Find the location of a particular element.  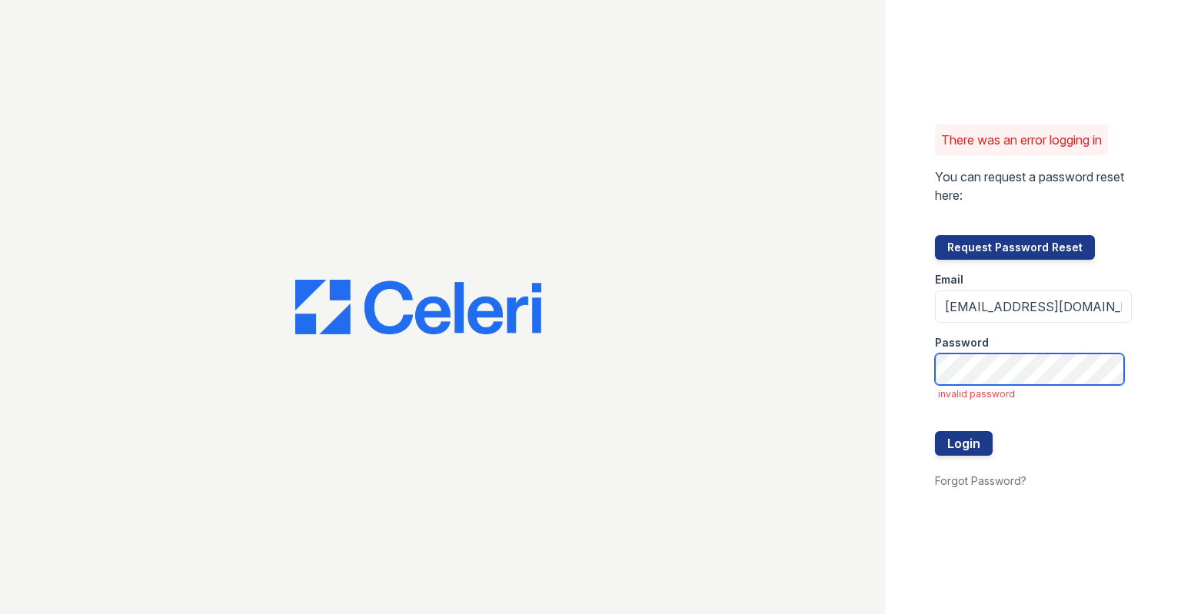

p: You can request a password reset here: is located at coordinates (1033, 186).